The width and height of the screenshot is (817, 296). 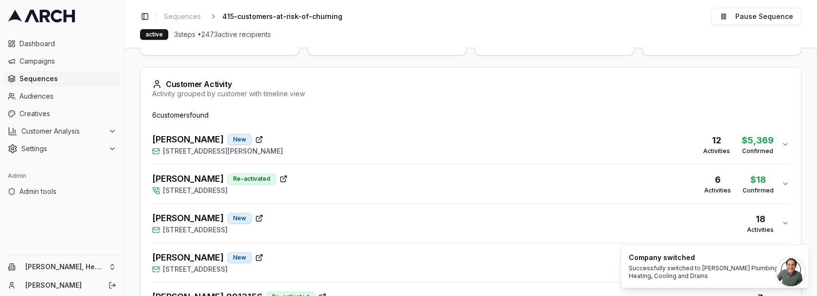 What do you see at coordinates (758, 141) in the screenshot?
I see `div: $ 5,369` at bounding box center [758, 141].